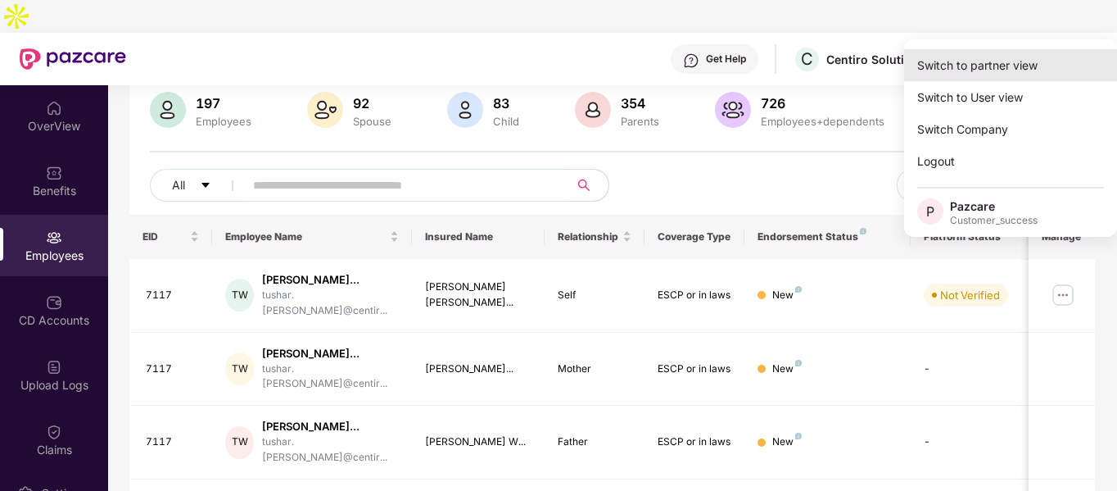  What do you see at coordinates (1011, 129) in the screenshot?
I see `div: Switch Company` at bounding box center [1011, 129].